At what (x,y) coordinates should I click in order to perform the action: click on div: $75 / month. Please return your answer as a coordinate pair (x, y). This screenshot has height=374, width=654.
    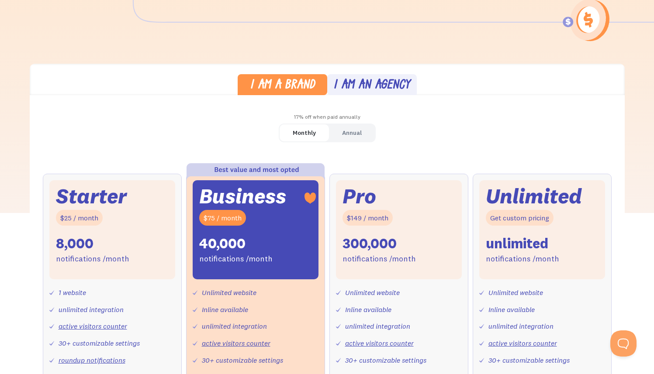
    Looking at the image, I should click on (222, 218).